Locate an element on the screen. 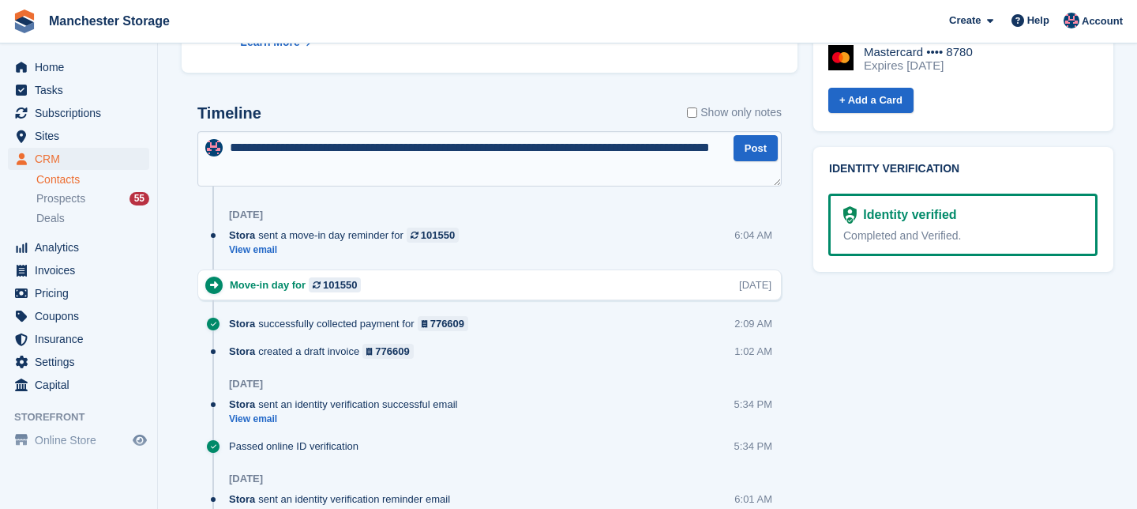  span: Deals is located at coordinates (51, 218).